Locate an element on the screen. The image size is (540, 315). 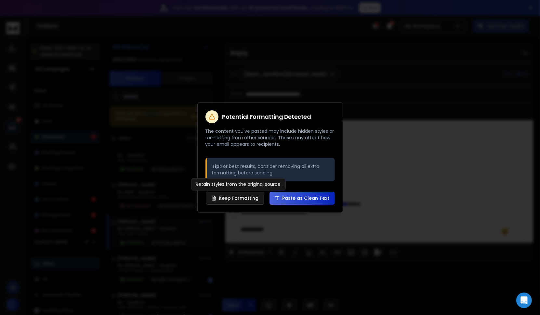
button: Keep Formatting is located at coordinates (235, 198).